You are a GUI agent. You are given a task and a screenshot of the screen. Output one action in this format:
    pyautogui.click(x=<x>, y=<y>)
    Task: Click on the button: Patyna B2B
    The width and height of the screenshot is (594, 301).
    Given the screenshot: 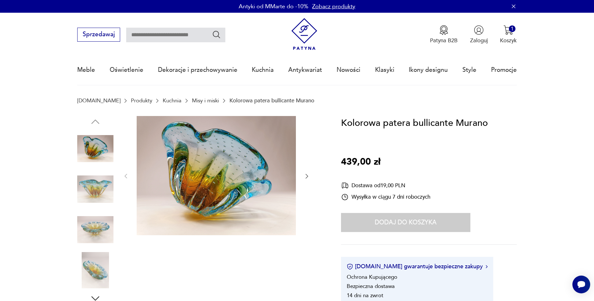 What is the action you would take?
    pyautogui.click(x=444, y=35)
    